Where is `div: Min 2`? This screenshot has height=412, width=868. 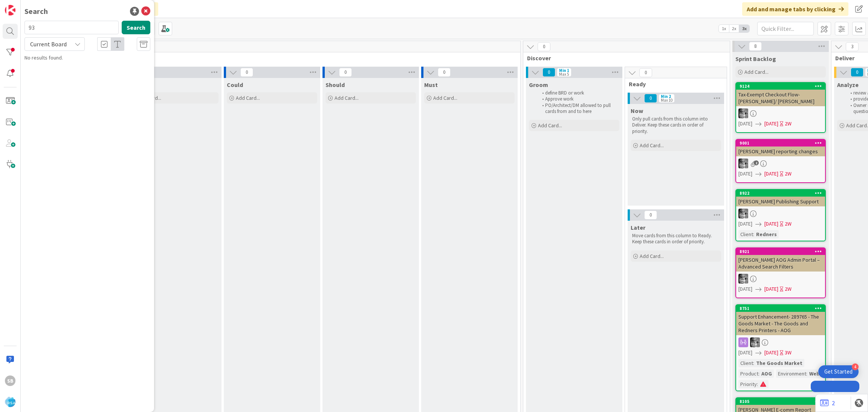
div: Min 2 is located at coordinates (666, 96).